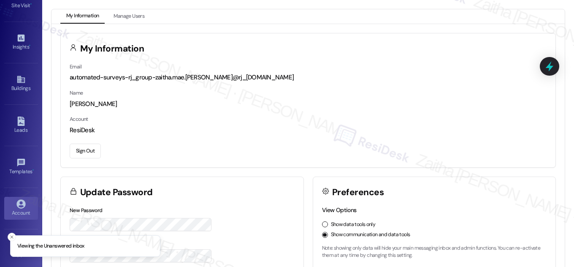 This screenshot has height=267, width=574. Describe the element at coordinates (353, 224) in the screenshot. I see `label: Show data tools only` at that location.